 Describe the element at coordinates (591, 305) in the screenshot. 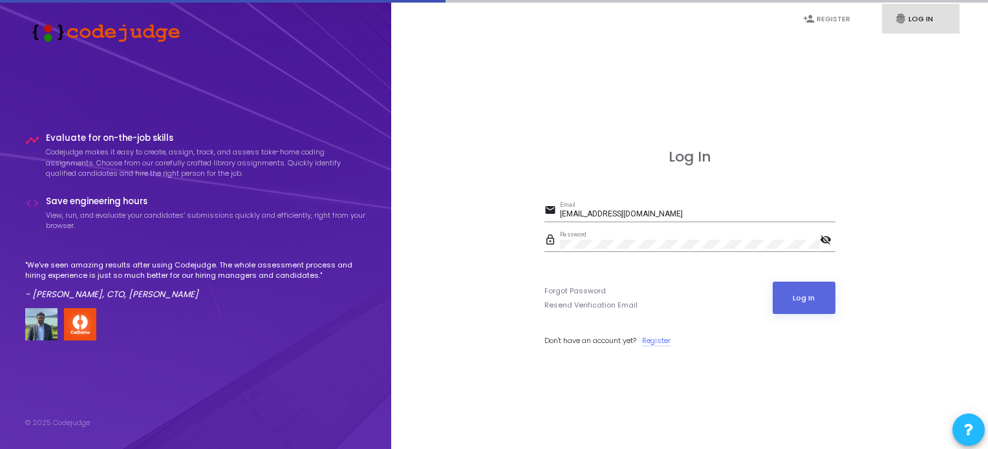

I see `a: Resend Verification Email` at that location.